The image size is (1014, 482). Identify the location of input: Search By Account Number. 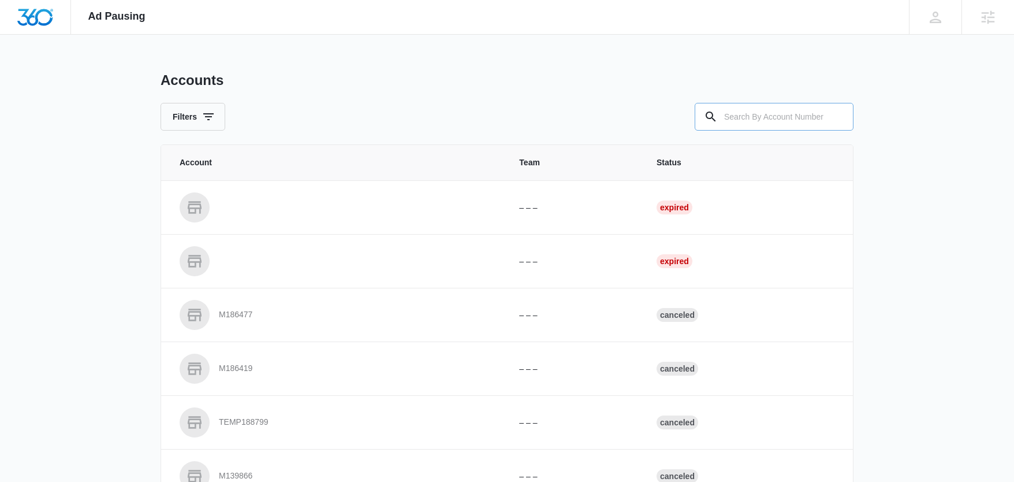
(774, 117).